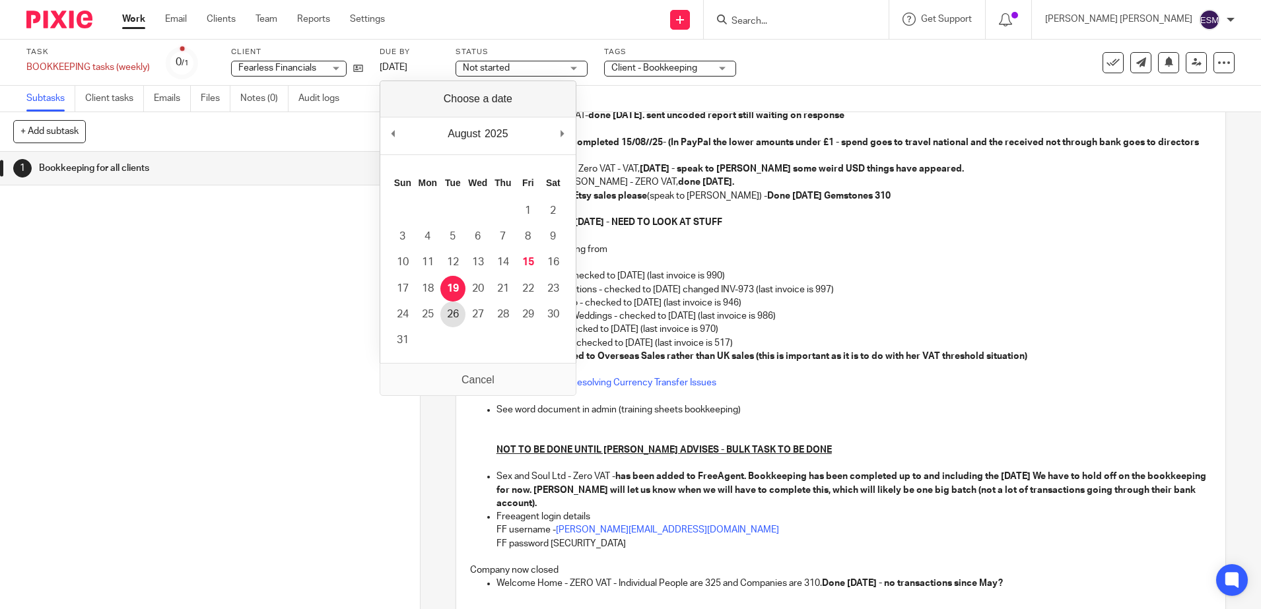  What do you see at coordinates (553, 289) in the screenshot?
I see `button: 23` at bounding box center [553, 289].